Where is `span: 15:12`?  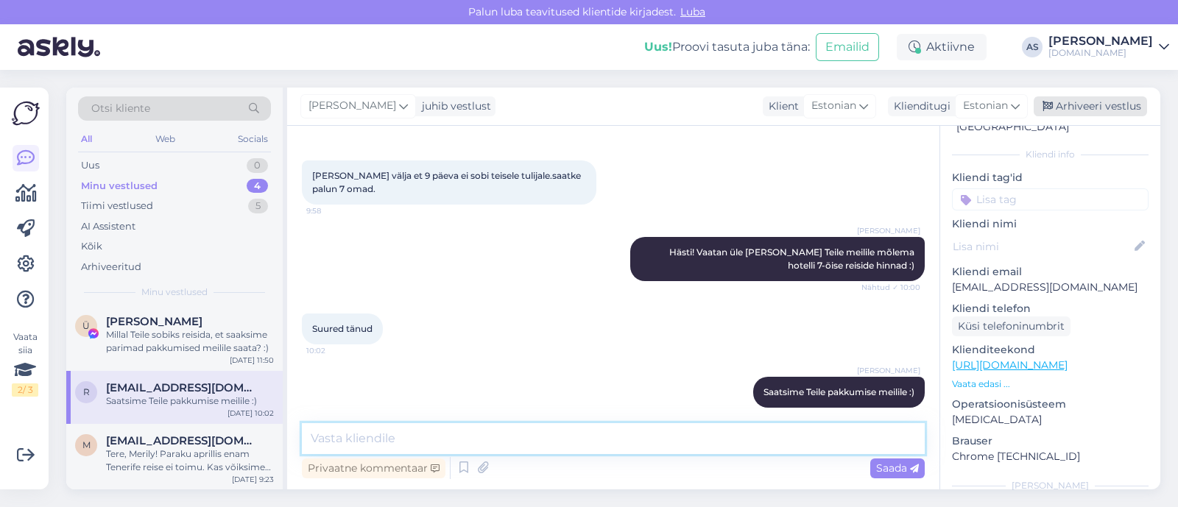
span: 15:12 is located at coordinates (892, 414).